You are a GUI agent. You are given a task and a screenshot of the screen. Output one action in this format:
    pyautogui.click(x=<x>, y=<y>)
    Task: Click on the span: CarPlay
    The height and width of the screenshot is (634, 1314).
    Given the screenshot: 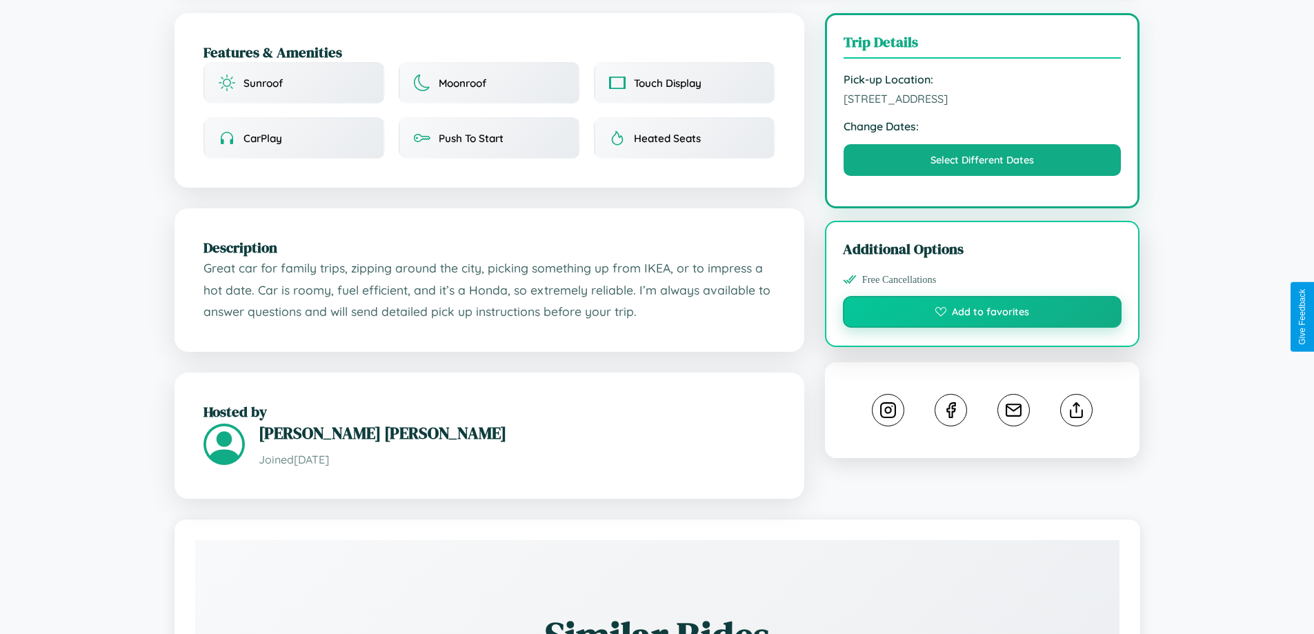 What is the action you would take?
    pyautogui.click(x=263, y=138)
    